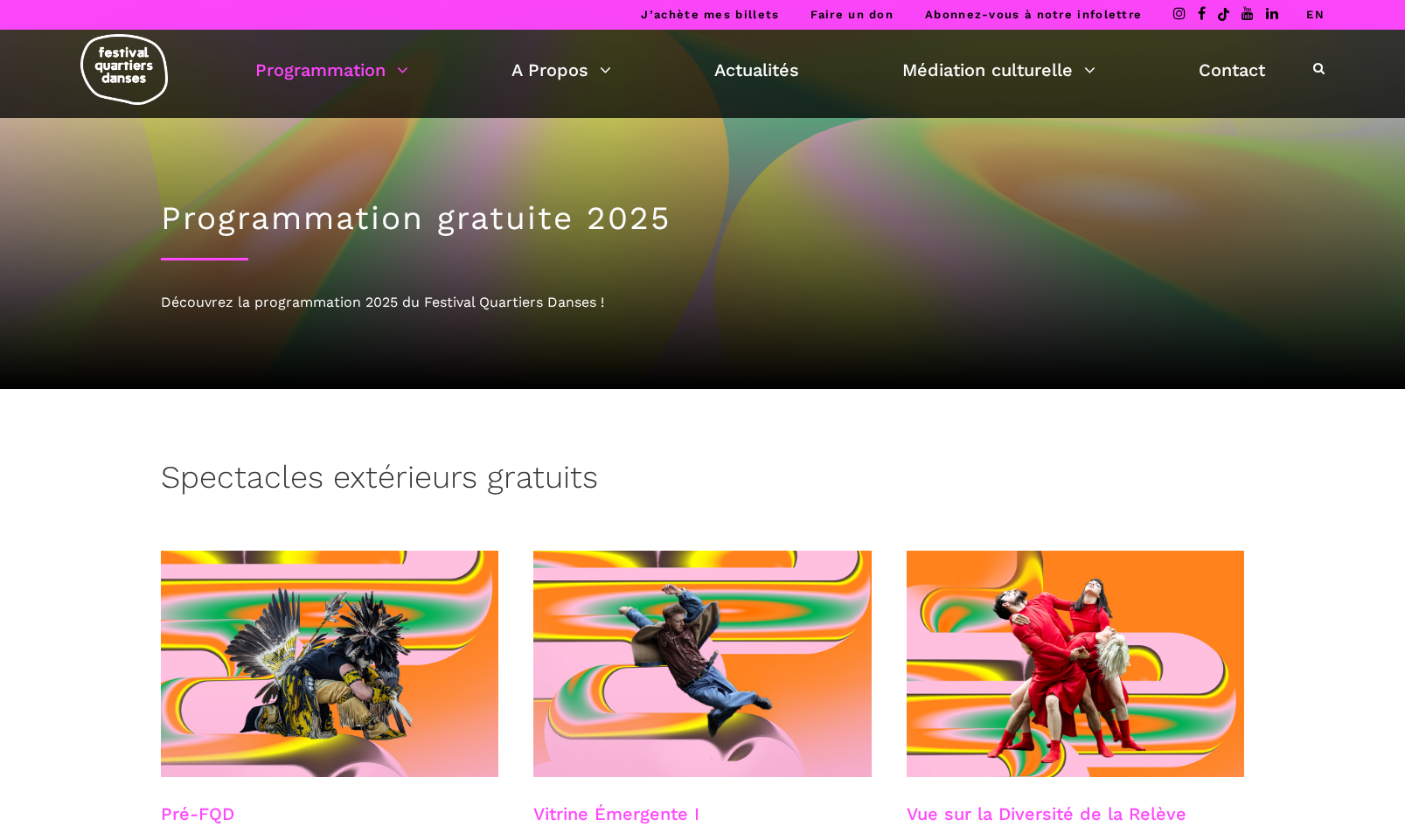  Describe the element at coordinates (852, 14) in the screenshot. I see `a: Faire un don` at that location.